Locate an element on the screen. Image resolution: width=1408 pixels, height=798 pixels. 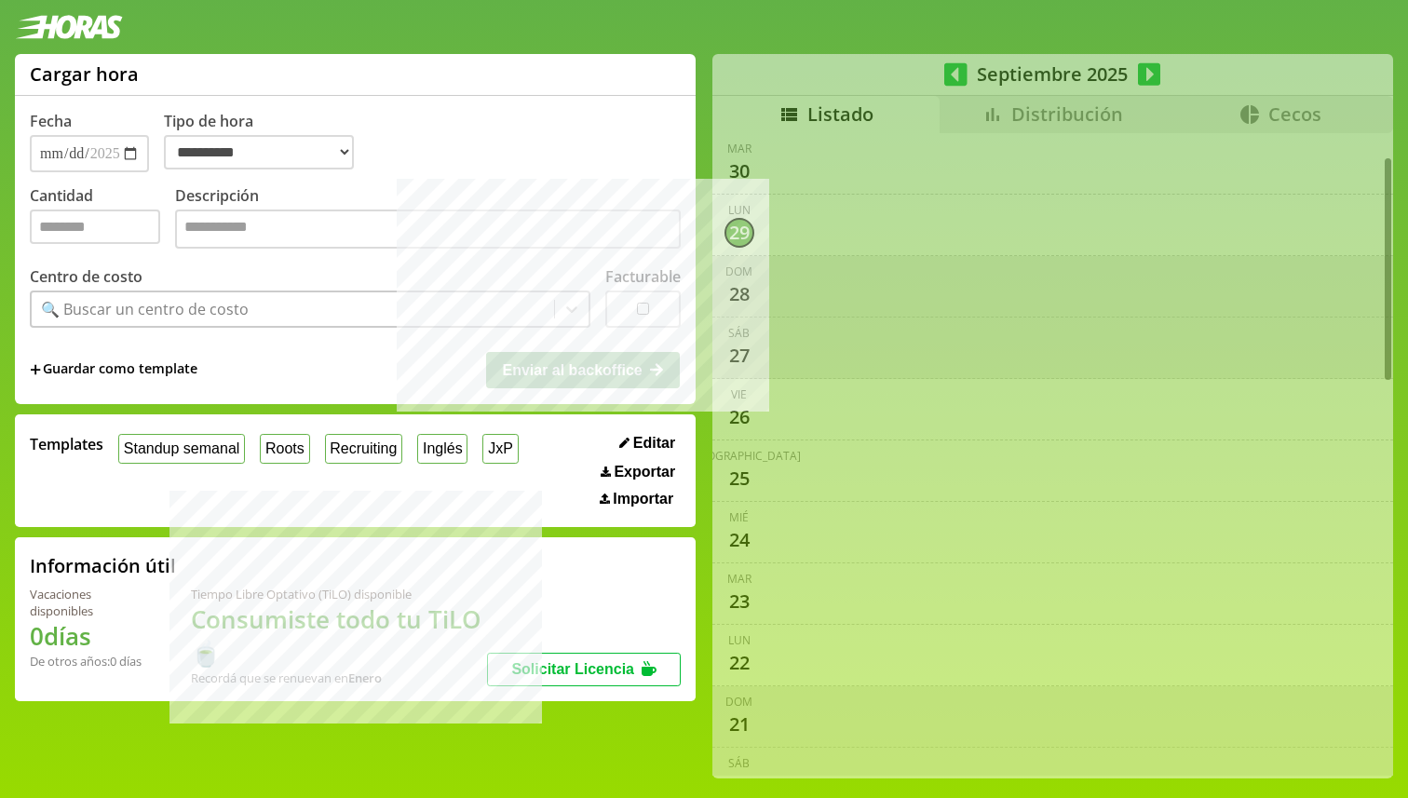
button: Editar is located at coordinates (647, 443).